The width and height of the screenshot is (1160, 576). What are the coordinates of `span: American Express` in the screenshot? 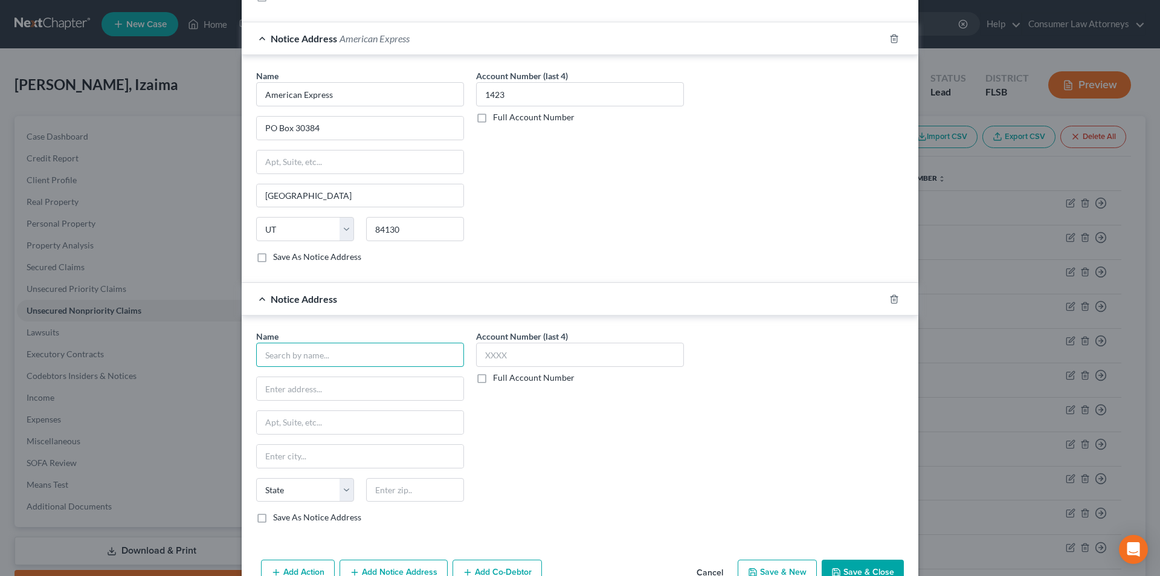 It's located at (375, 38).